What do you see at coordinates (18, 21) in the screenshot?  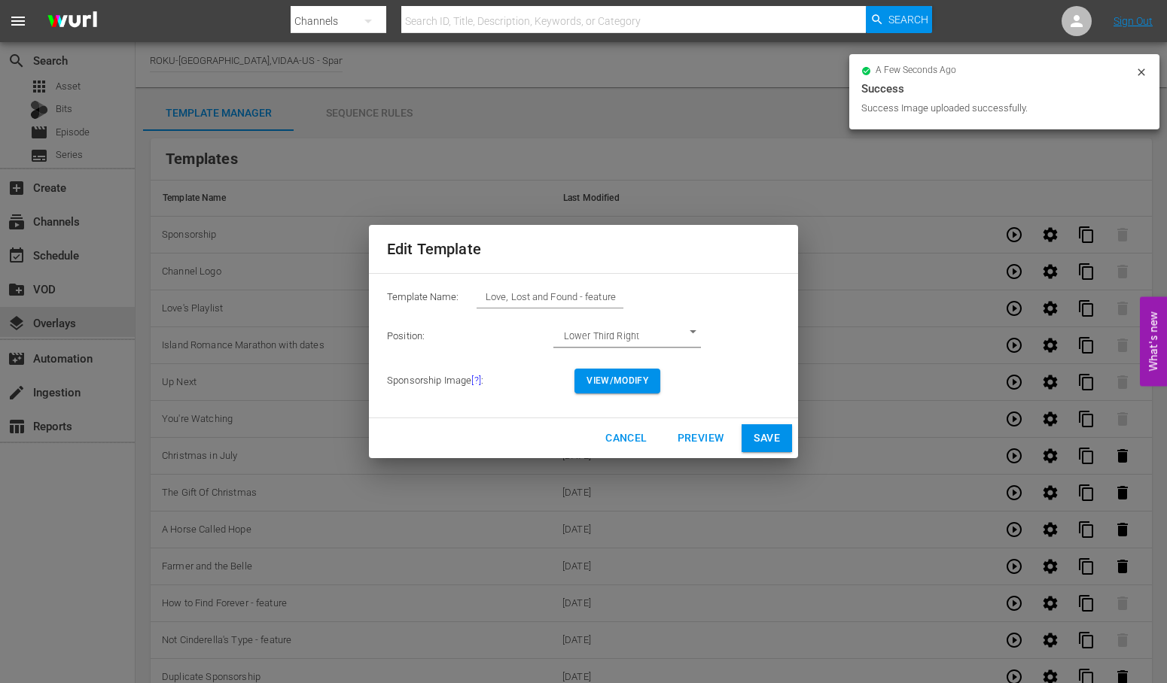 I see `span: menu` at bounding box center [18, 21].